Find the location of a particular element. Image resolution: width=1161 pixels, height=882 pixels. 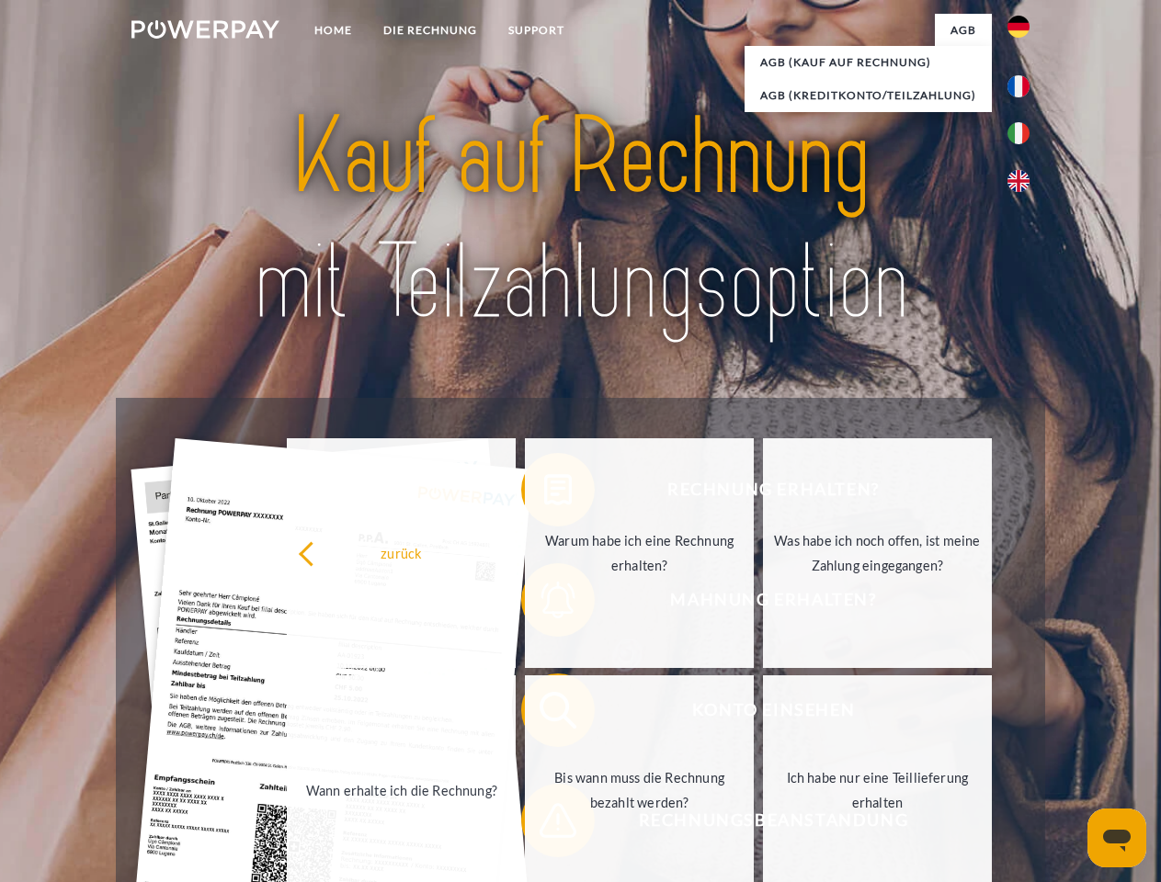

a: AGB (Kreditkonto/Teilzahlung) is located at coordinates (868, 96).